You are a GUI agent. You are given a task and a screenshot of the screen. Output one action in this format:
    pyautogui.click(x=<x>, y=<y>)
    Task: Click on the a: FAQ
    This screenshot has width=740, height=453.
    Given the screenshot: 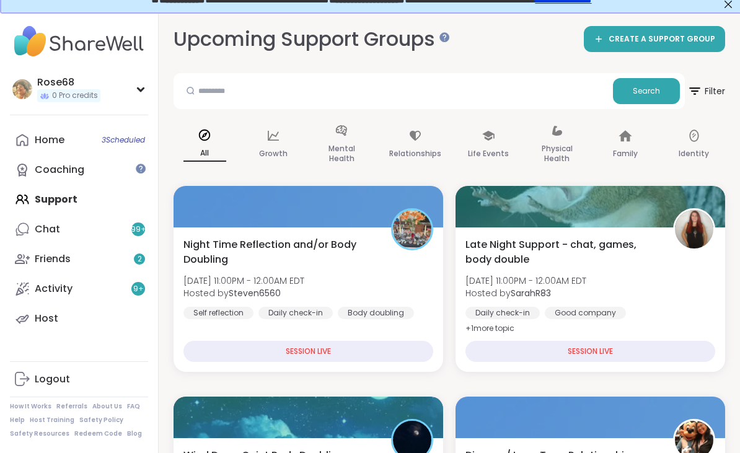 What is the action you would take?
    pyautogui.click(x=133, y=406)
    